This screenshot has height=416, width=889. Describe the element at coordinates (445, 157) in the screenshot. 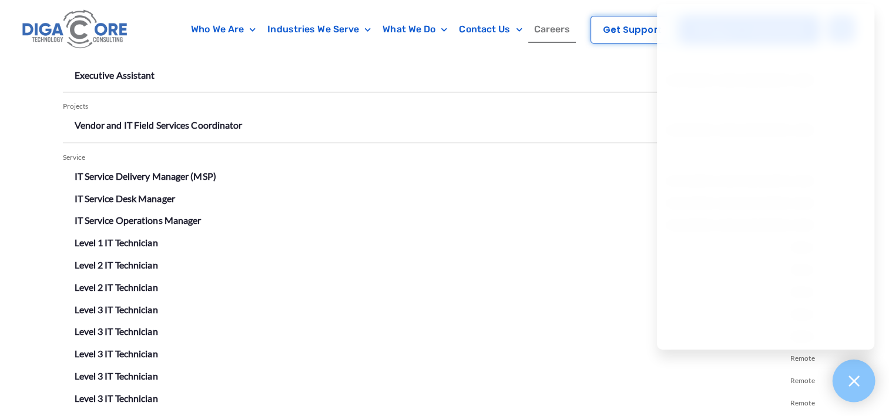

I see `div: Service` at that location.